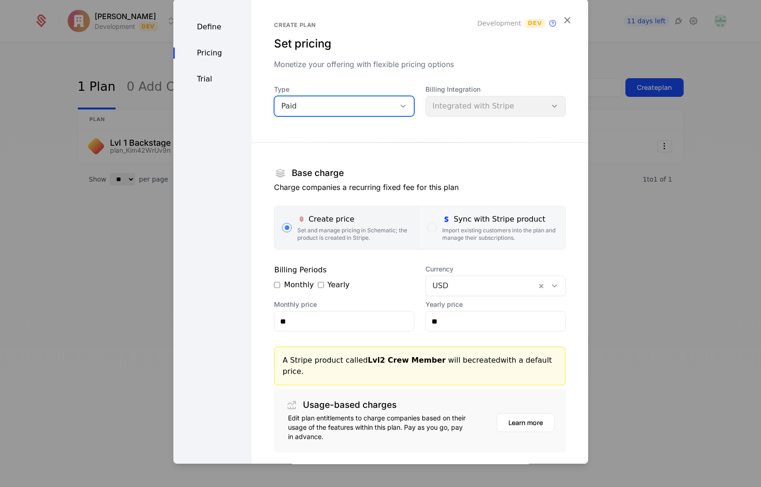  What do you see at coordinates (495, 89) in the screenshot?
I see `span: Billing Integration` at bounding box center [495, 89].